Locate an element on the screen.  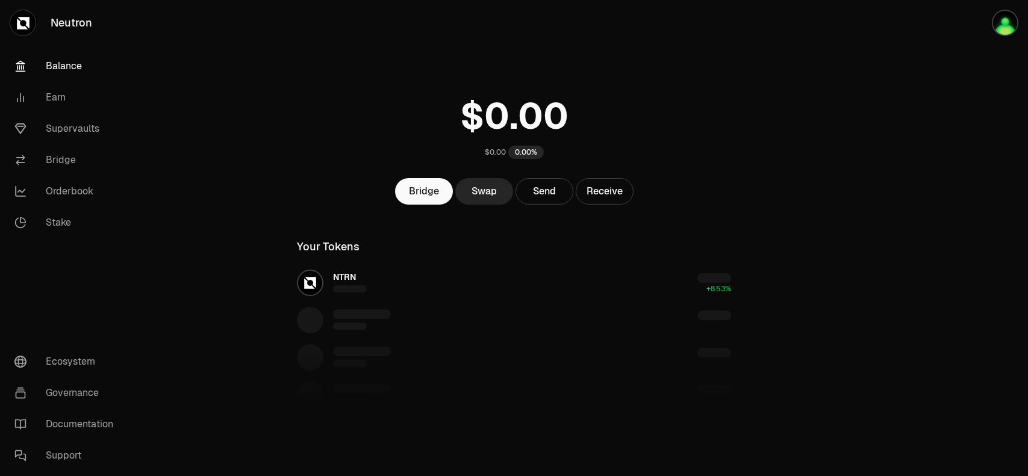
a: Orderbook is located at coordinates (67, 191).